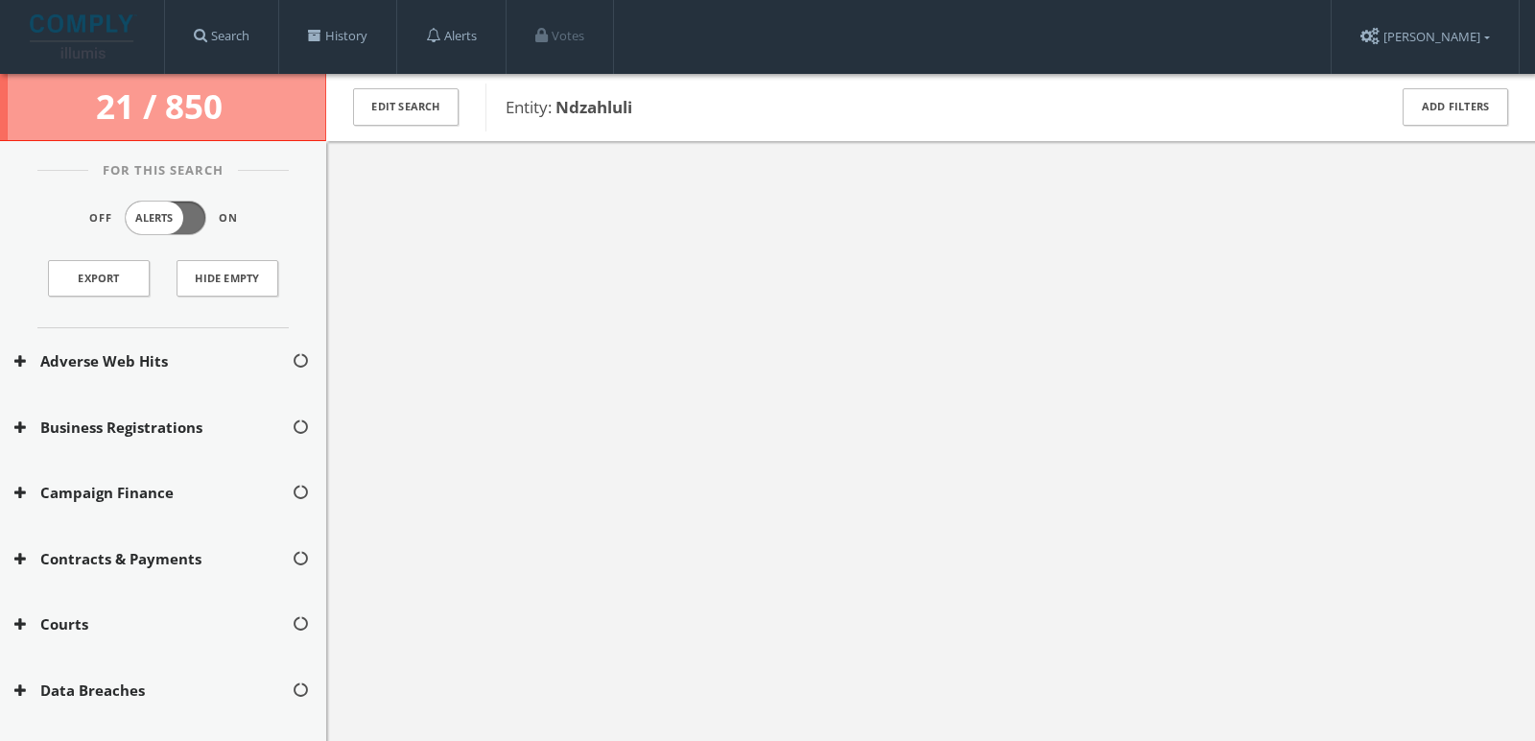 This screenshot has width=1535, height=741. Describe the element at coordinates (99, 278) in the screenshot. I see `a: Export` at that location.